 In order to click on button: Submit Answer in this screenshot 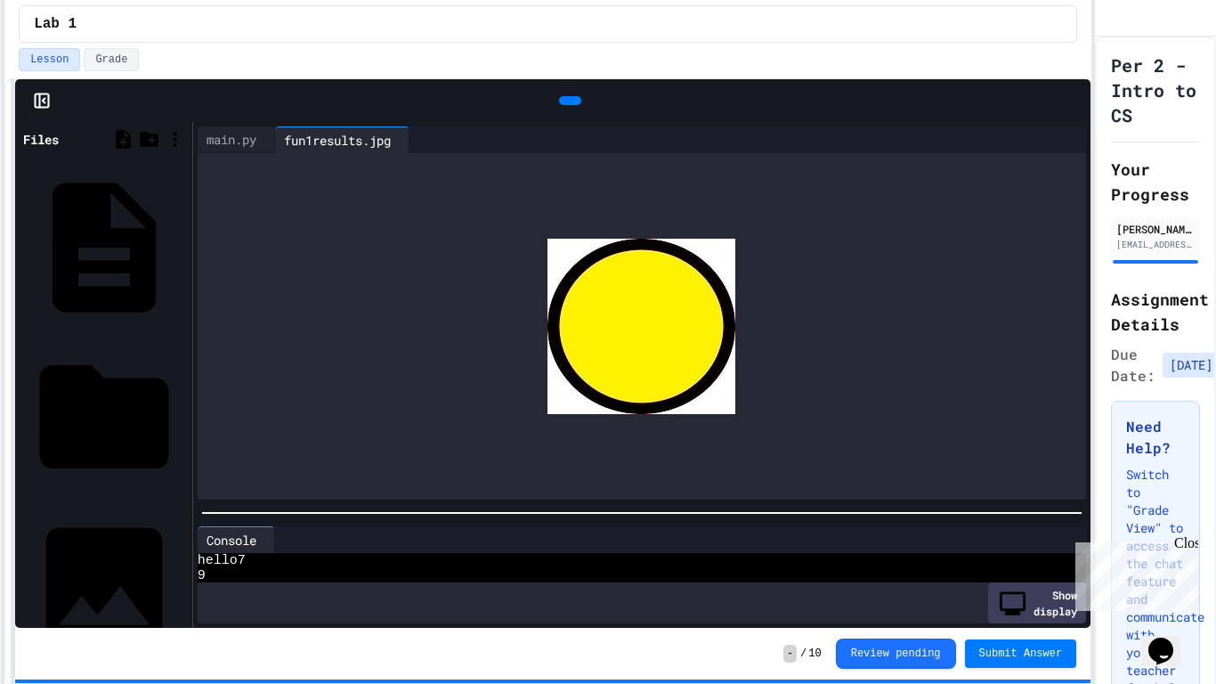, I will do `click(1021, 654)`.